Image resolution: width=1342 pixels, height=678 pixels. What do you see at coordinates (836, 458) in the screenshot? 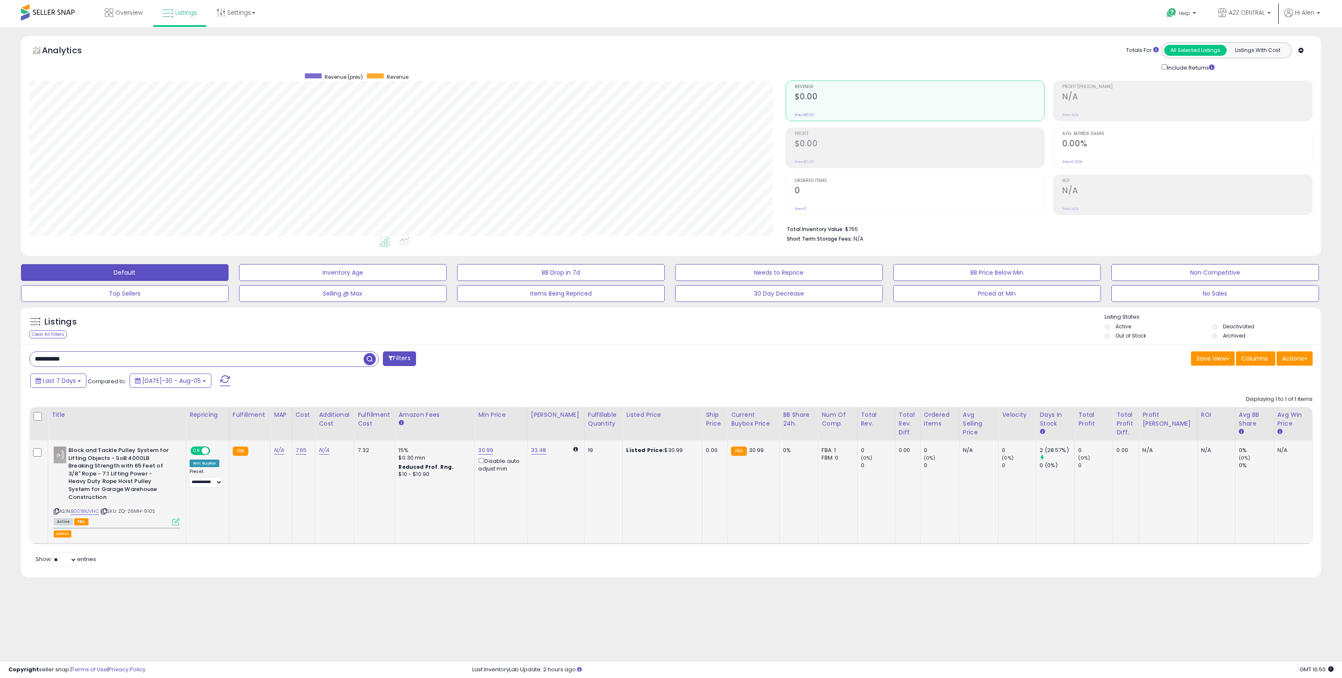
I see `div: FBM: 0` at bounding box center [836, 458].